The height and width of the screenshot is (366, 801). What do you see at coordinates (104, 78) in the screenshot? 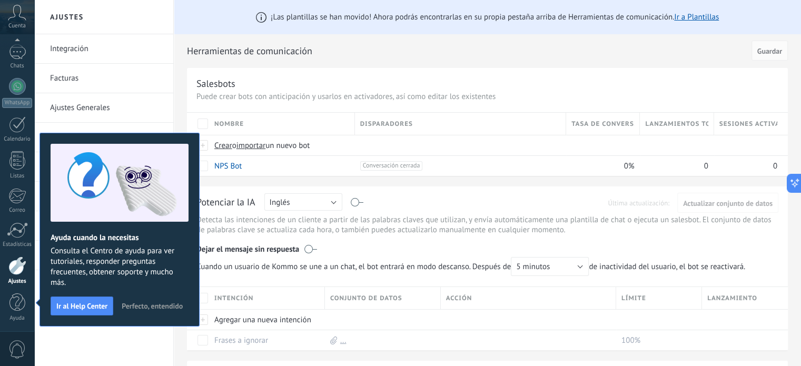
I see `li: Facturas` at bounding box center [104, 78].